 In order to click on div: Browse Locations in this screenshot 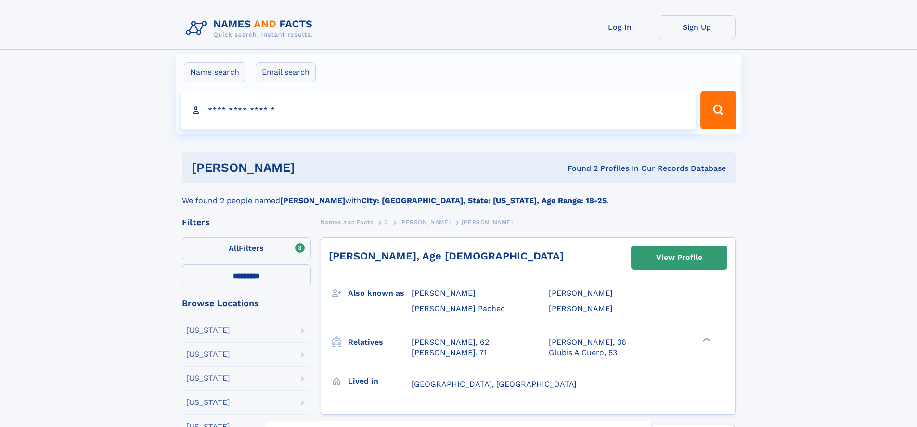, I will do `click(247, 303)`.